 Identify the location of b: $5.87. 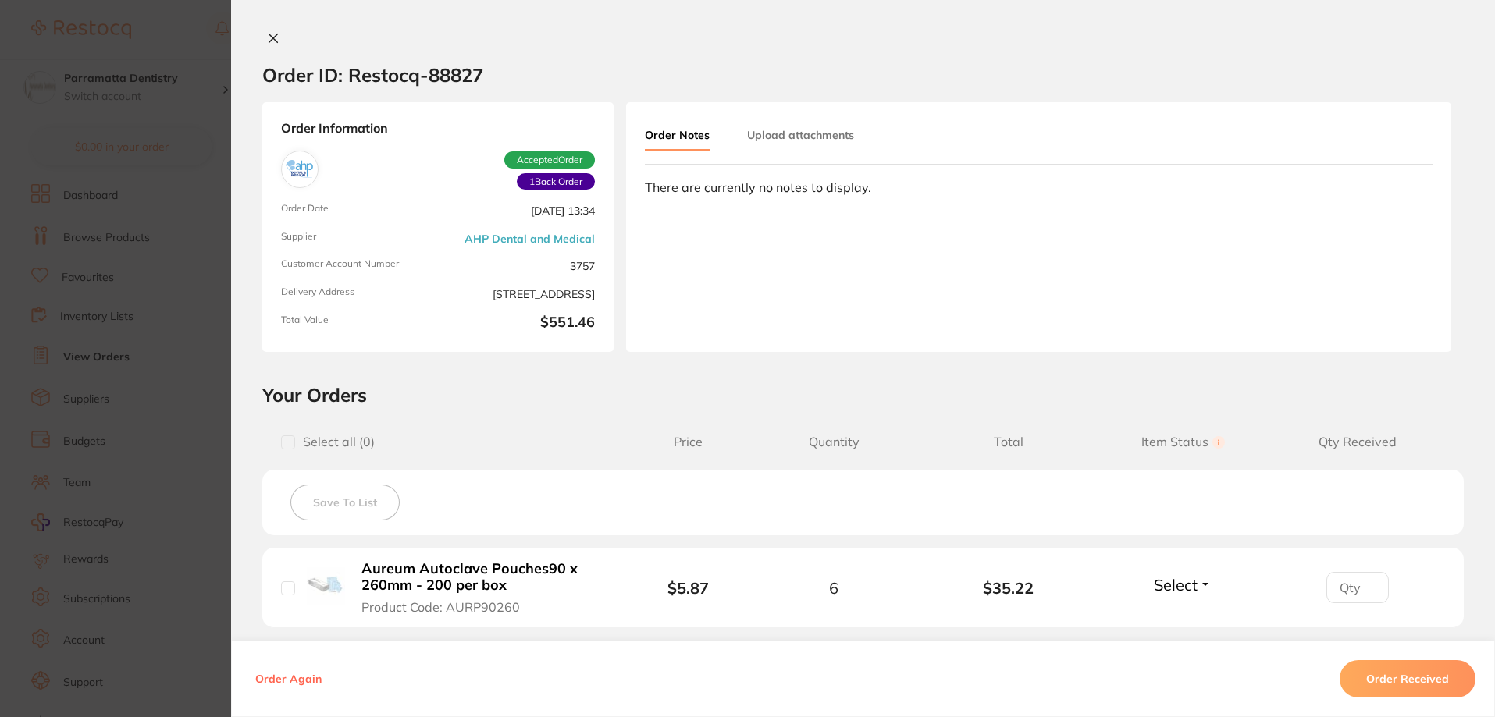
(688, 588).